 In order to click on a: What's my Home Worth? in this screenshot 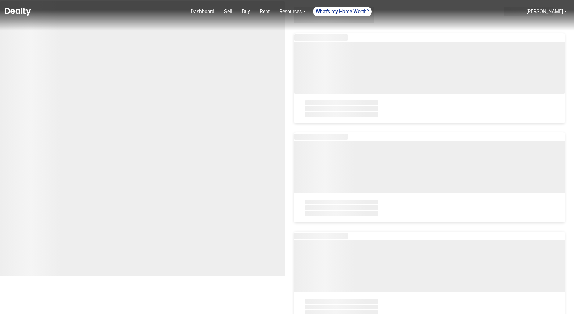, I will do `click(342, 12)`.